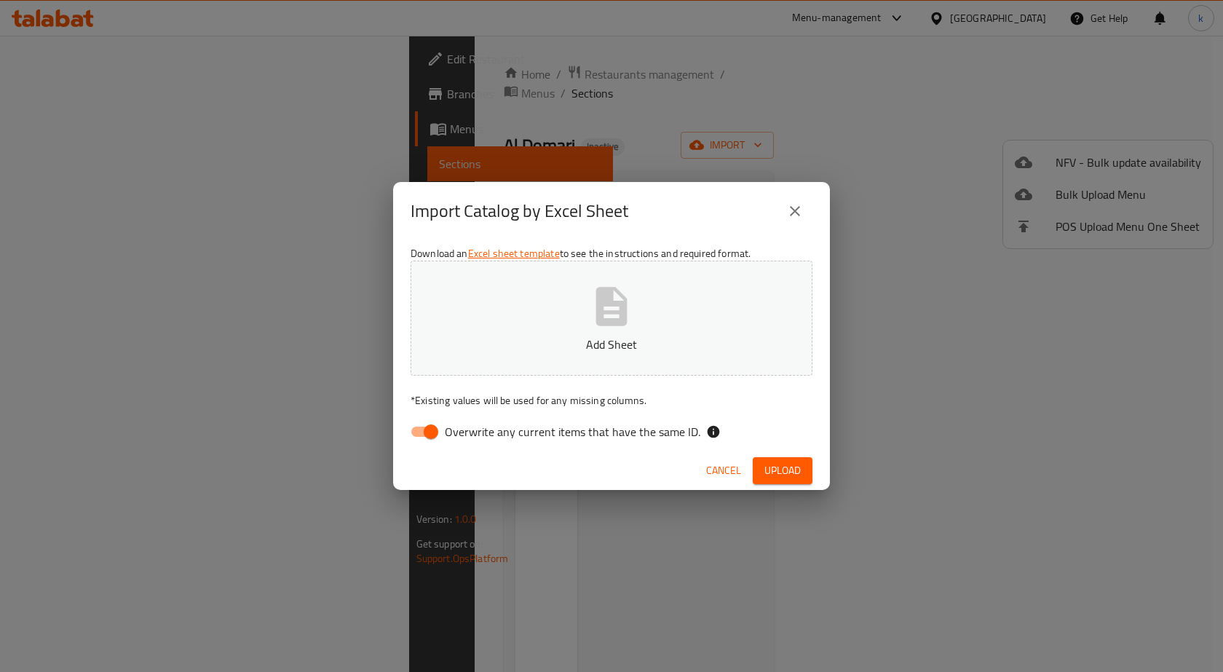 Image resolution: width=1223 pixels, height=672 pixels. Describe the element at coordinates (611, 346) in the screenshot. I see `div: Download an to see the instructions and required format.` at that location.